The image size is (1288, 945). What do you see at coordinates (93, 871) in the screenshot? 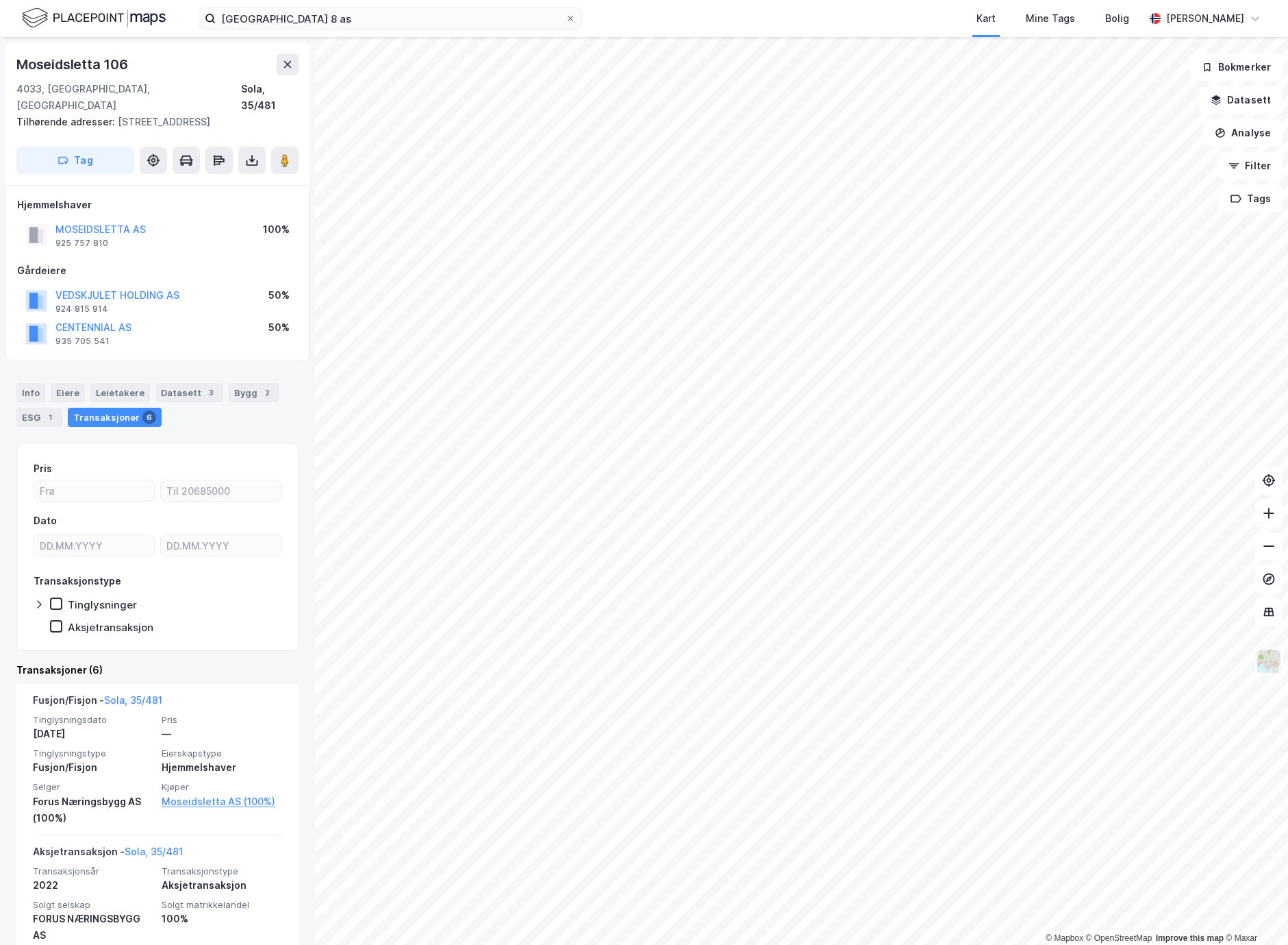
I see `span: Transaksjonsår` at bounding box center [93, 871].